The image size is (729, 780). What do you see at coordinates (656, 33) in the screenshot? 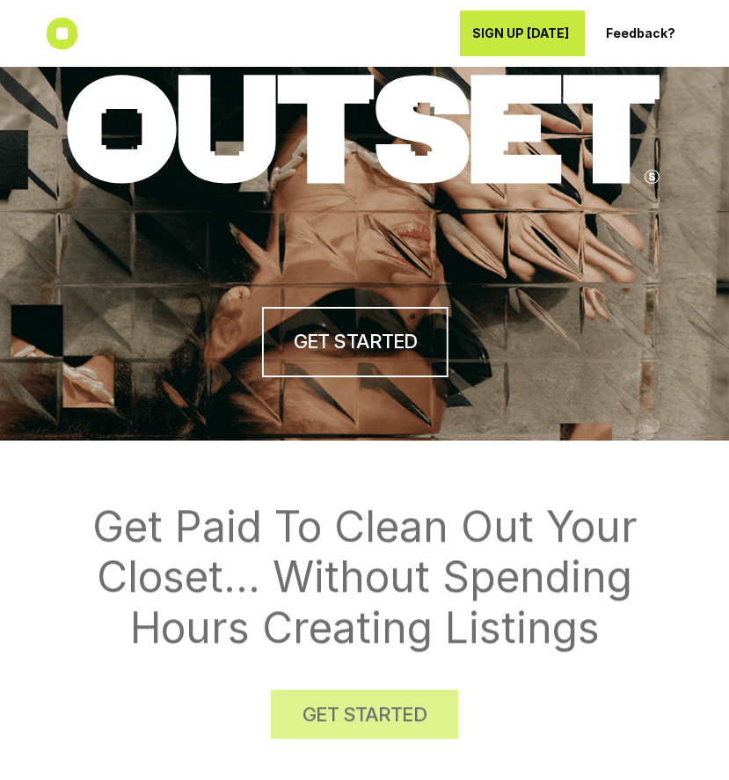
I see `a: Feedback?` at bounding box center [656, 33].